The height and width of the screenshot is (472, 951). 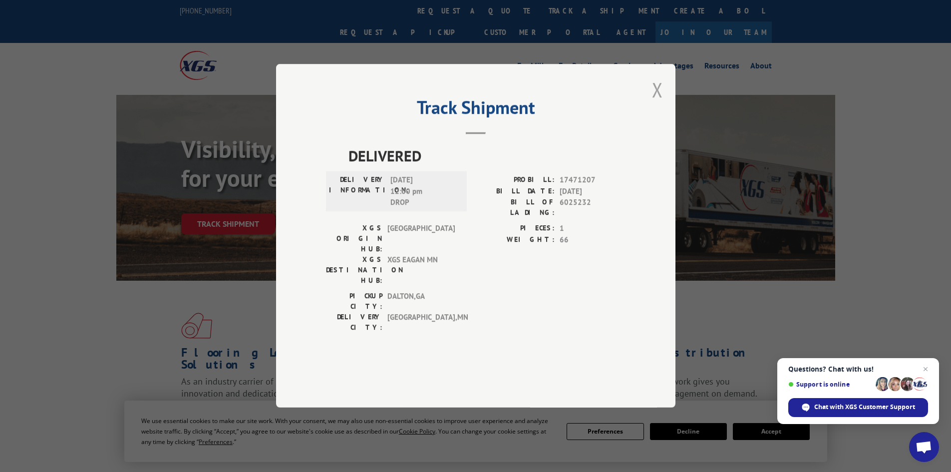 I want to click on label: PROBILL:, so click(x=515, y=180).